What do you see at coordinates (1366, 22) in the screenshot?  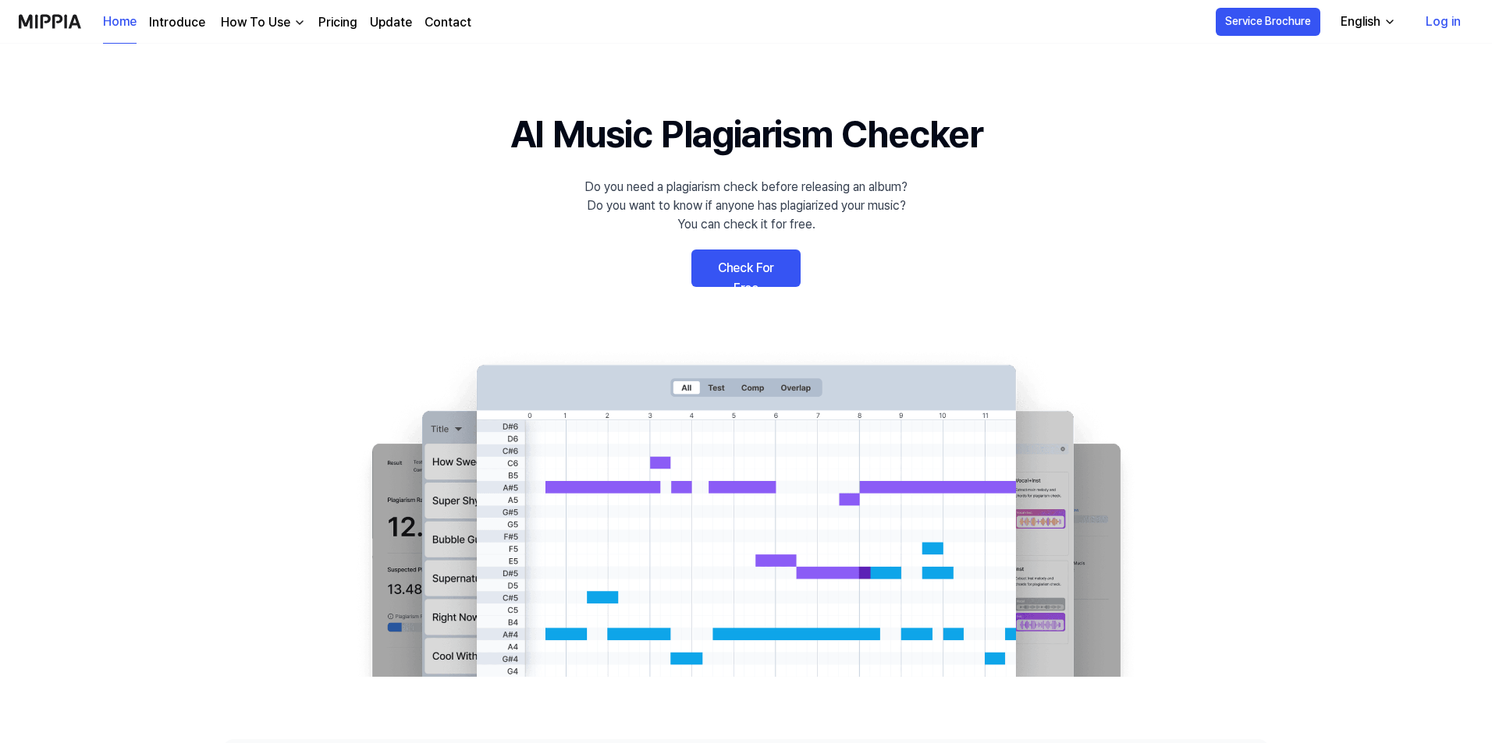 I see `button: English` at bounding box center [1366, 22].